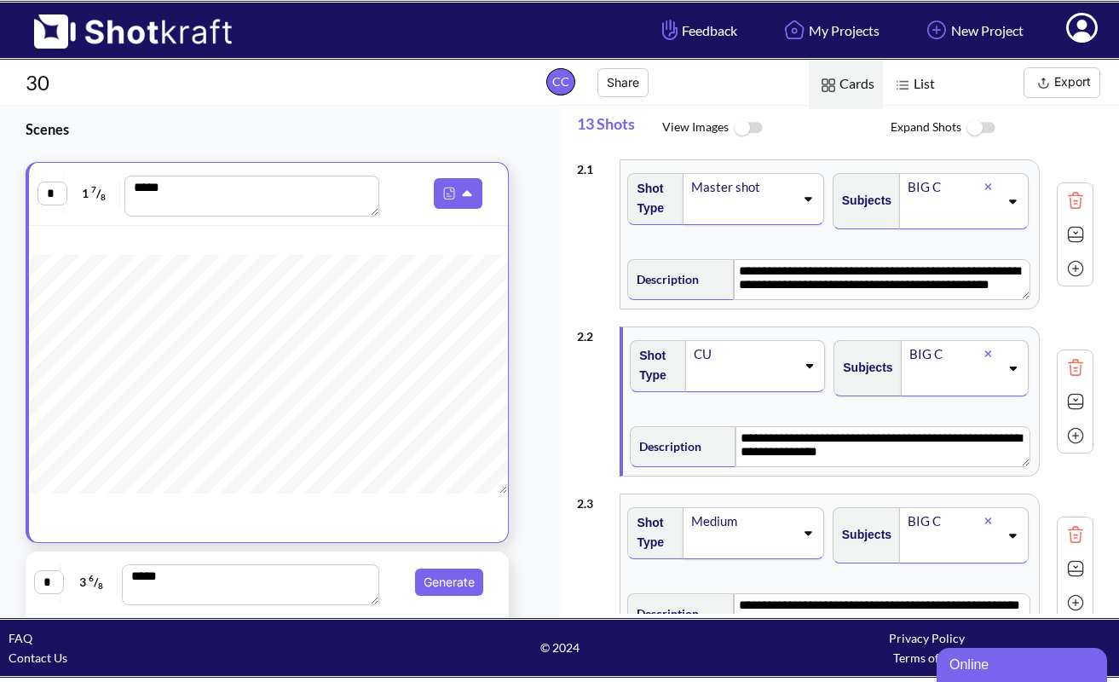 This screenshot has height=682, width=1119. What do you see at coordinates (91, 578) in the screenshot?
I see `span: 6` at bounding box center [91, 578].